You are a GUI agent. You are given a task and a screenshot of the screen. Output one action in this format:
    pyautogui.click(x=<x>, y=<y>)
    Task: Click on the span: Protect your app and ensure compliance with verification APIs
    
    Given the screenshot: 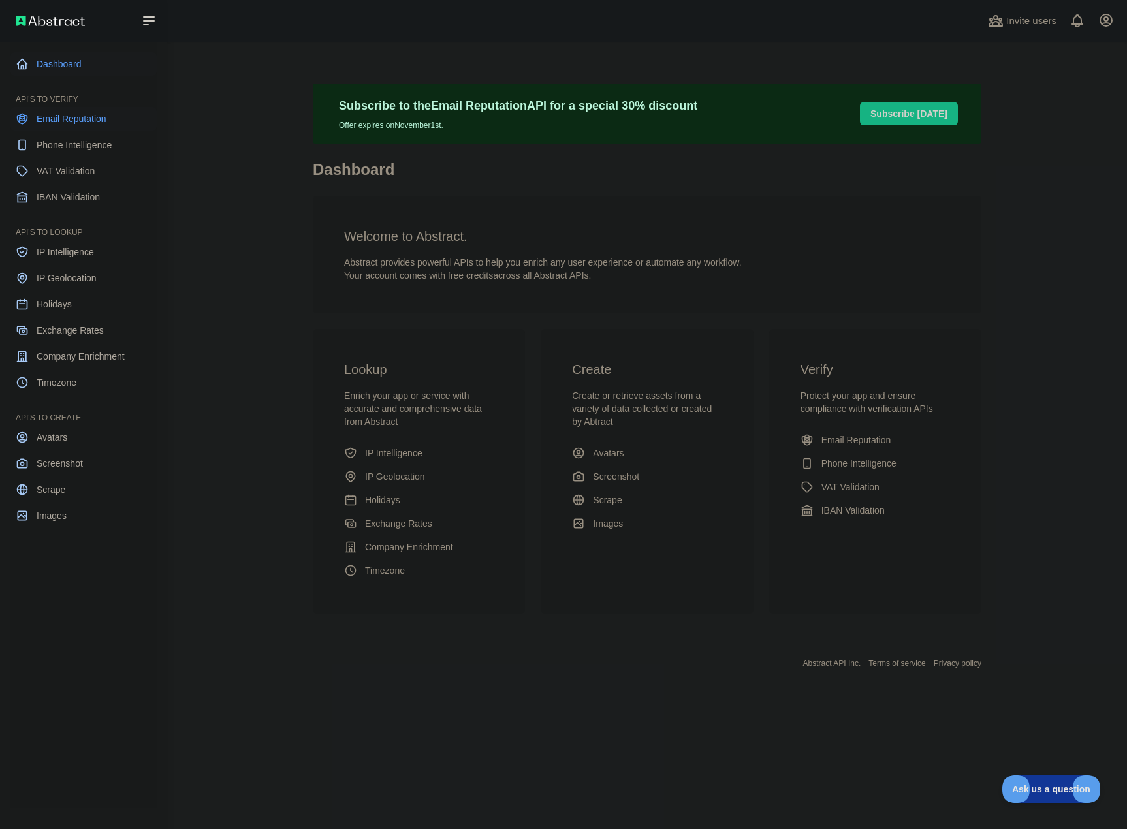 What is the action you would take?
    pyautogui.click(x=867, y=402)
    